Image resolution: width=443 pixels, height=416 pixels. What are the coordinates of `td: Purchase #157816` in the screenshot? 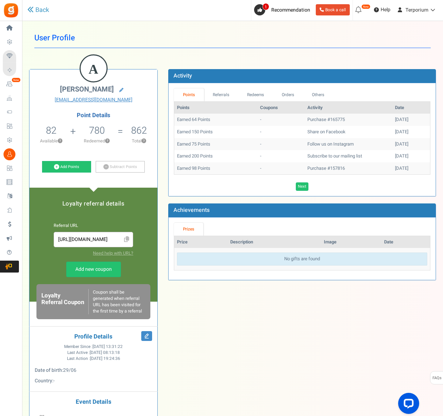 It's located at (349, 168).